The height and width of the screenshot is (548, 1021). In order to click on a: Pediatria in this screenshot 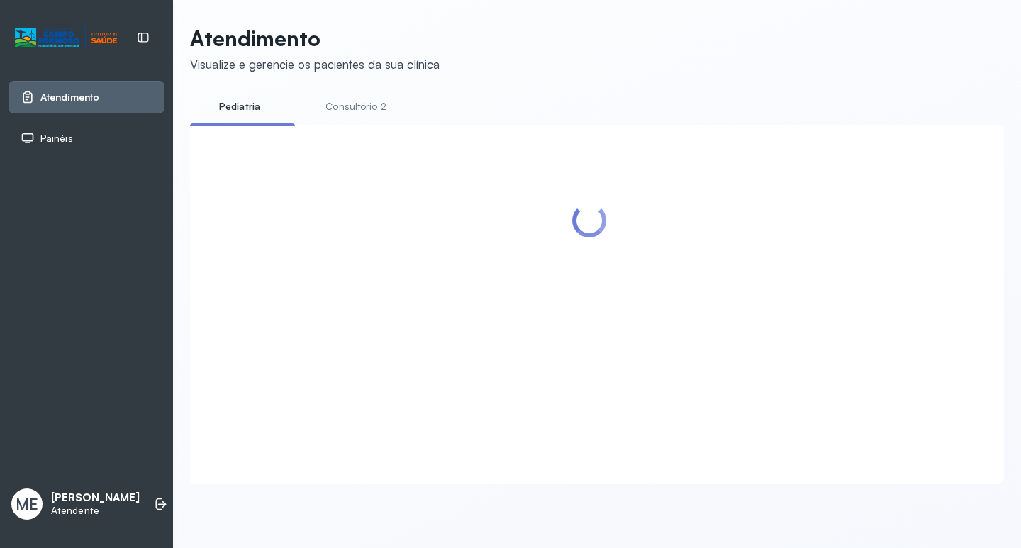, I will do `click(240, 106)`.